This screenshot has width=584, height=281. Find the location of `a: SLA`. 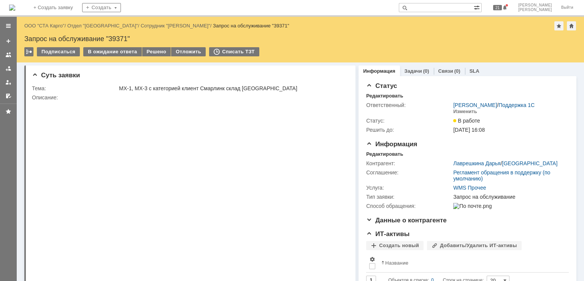

a: SLA is located at coordinates (474, 71).